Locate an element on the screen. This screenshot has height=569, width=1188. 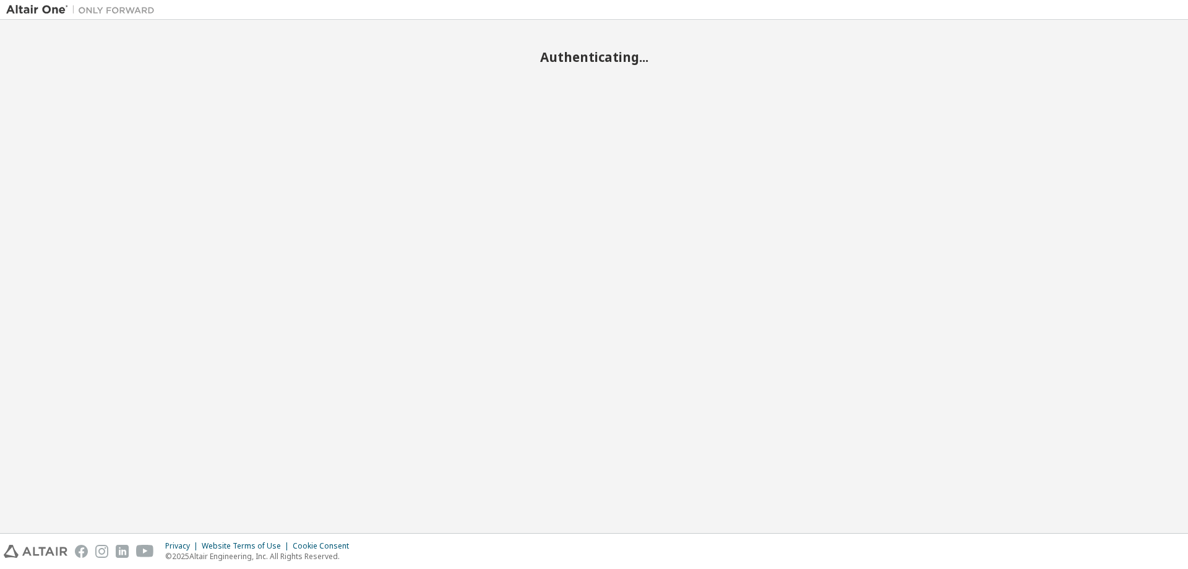
img: instagram.svg is located at coordinates (101, 551).